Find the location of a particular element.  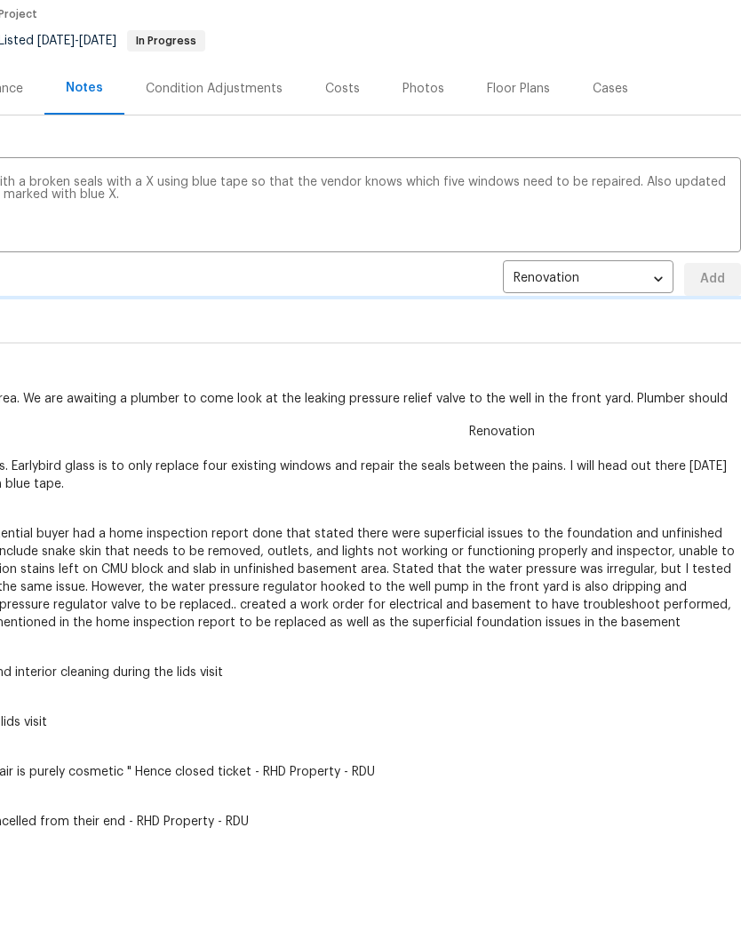

div: Cases is located at coordinates (610, 89).